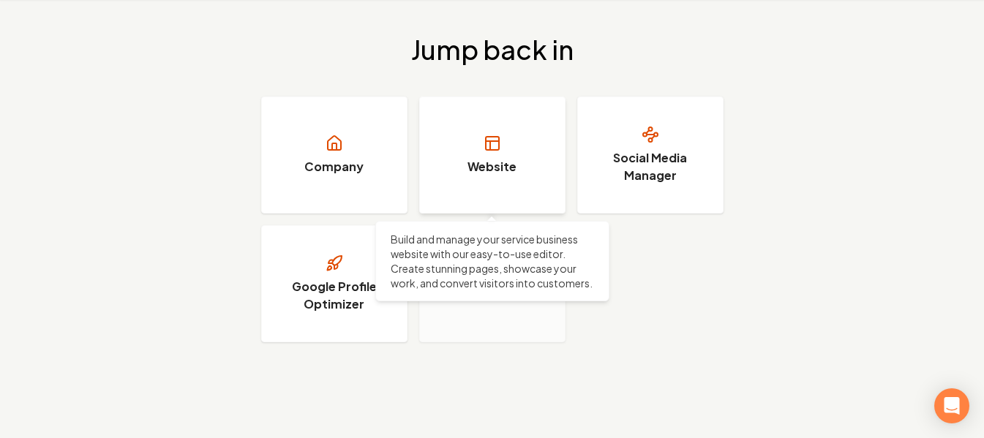 The height and width of the screenshot is (438, 984). I want to click on h3: Google Profile Optimizer, so click(334, 296).